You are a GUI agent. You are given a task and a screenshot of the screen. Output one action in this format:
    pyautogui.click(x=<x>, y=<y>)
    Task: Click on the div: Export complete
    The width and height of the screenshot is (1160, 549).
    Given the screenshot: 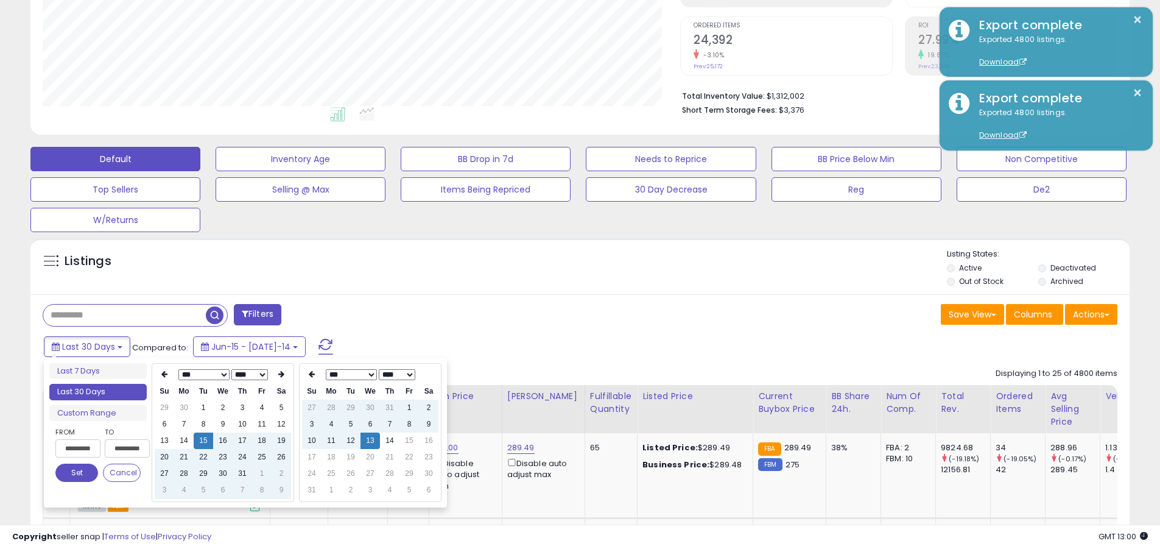 What is the action you would take?
    pyautogui.click(x=1057, y=98)
    